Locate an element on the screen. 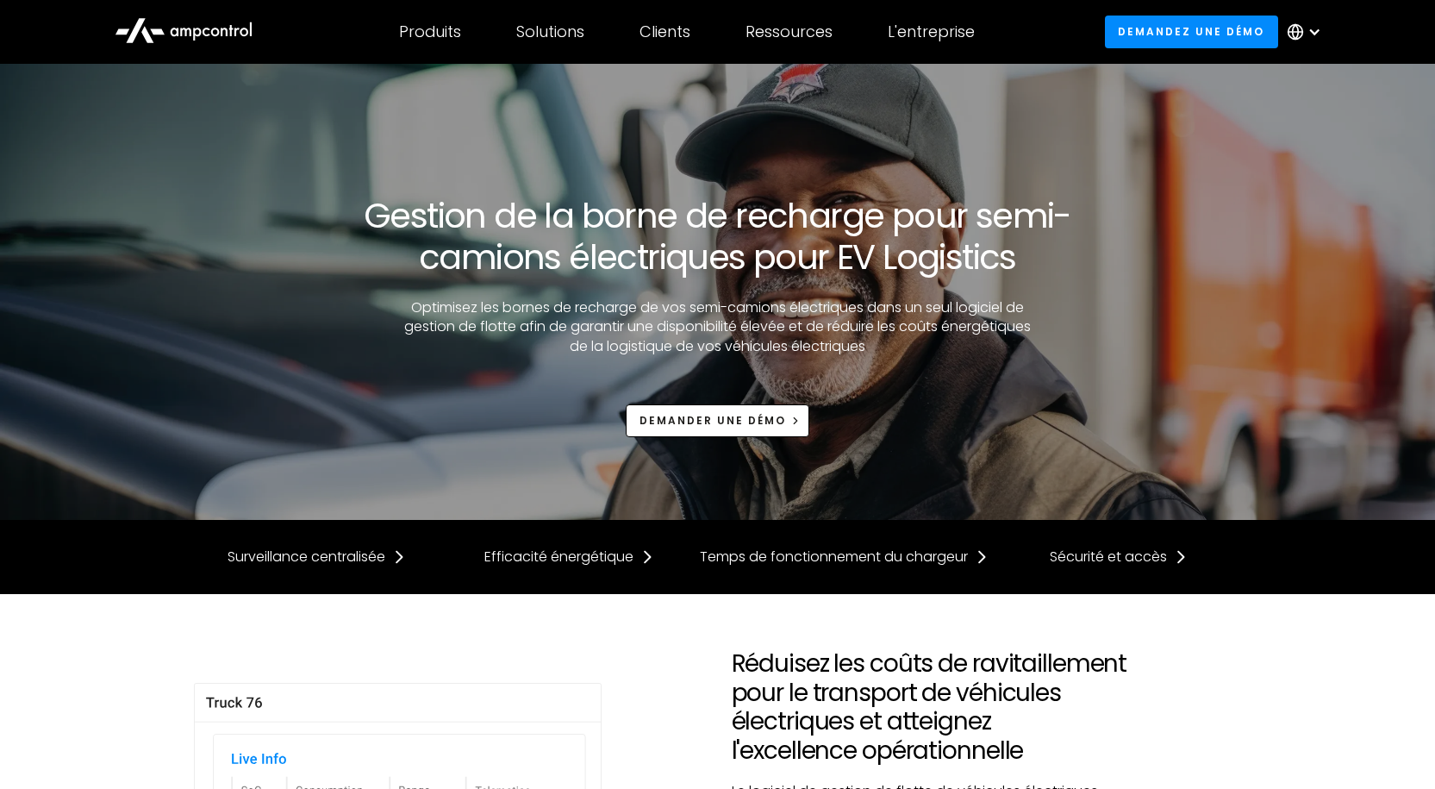 The width and height of the screenshot is (1435, 789). a: Surveillance centralisée is located at coordinates (316, 557).